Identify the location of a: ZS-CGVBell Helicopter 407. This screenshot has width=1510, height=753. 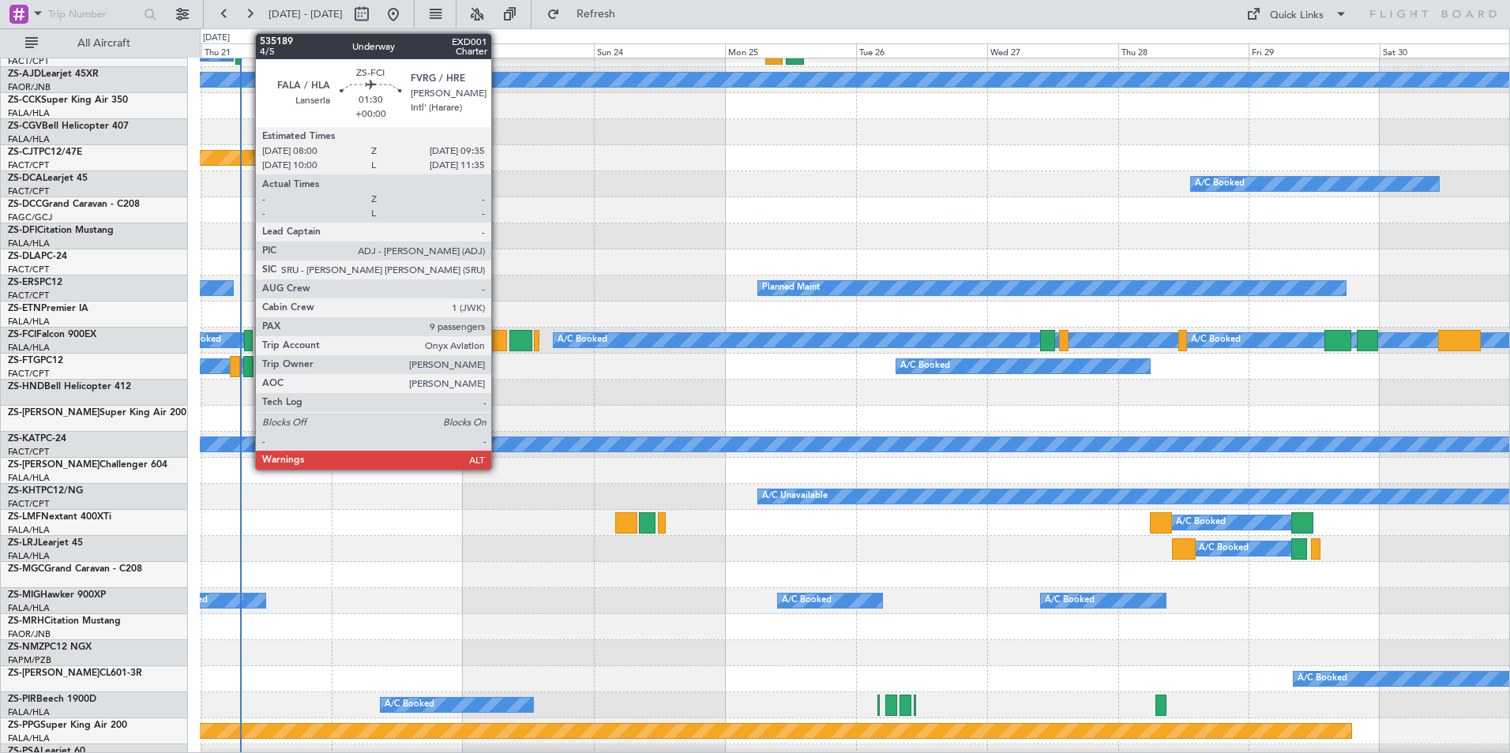
(68, 126).